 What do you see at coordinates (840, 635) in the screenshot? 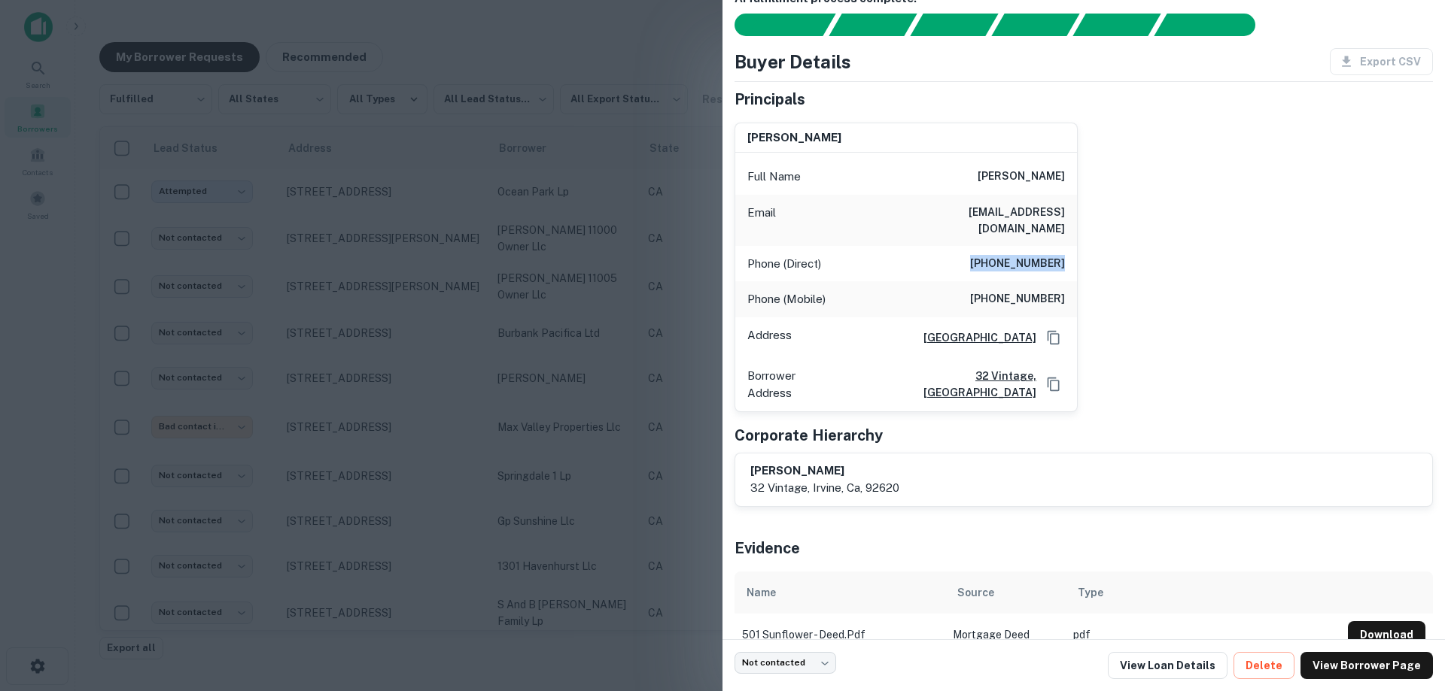
I see `td: 501 sunflower - deed.pdf` at bounding box center [840, 635].